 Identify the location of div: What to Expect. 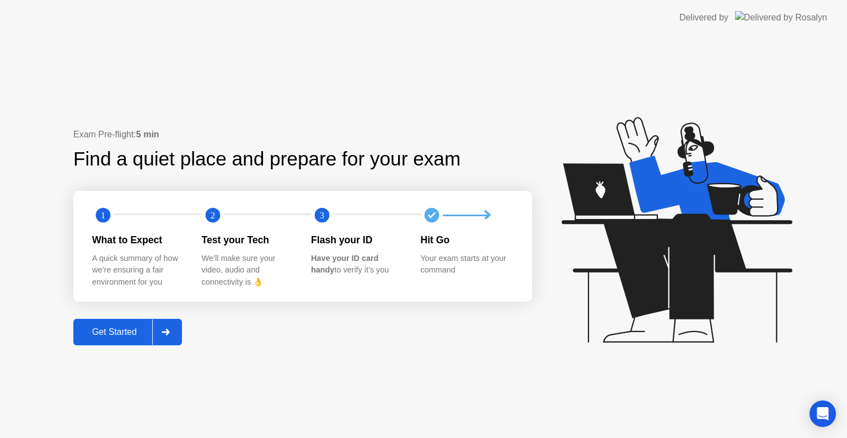
(138, 240).